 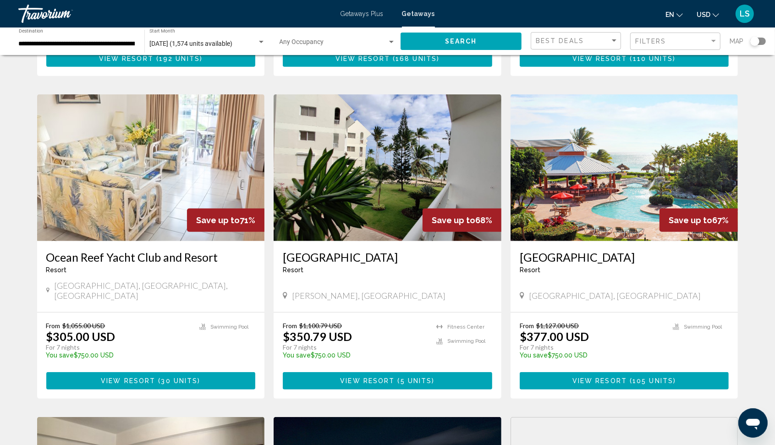 What do you see at coordinates (387, 380) in the screenshot?
I see `a: View Resort(5 units)` at bounding box center [387, 380].